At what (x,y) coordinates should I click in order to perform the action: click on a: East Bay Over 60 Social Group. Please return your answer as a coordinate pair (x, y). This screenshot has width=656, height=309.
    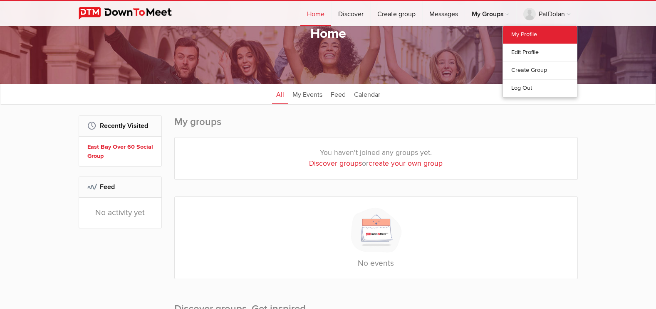
    Looking at the image, I should click on (121, 151).